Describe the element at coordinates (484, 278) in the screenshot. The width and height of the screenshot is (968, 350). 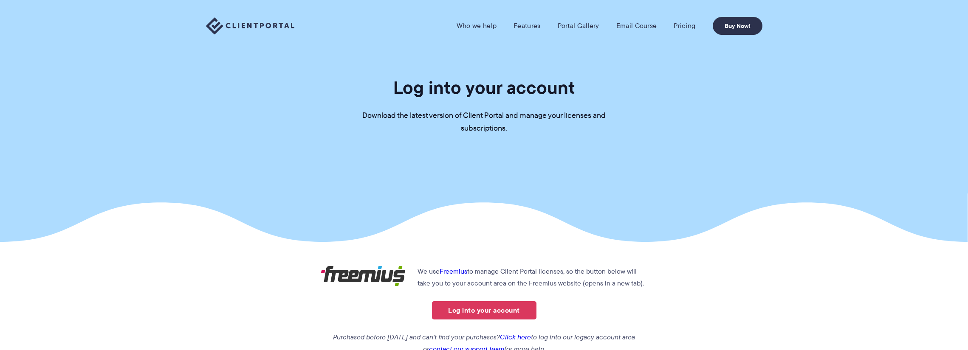
I see `p: We use to manage Client Portal licenses, so the button below will take you to your account area o...` at that location.